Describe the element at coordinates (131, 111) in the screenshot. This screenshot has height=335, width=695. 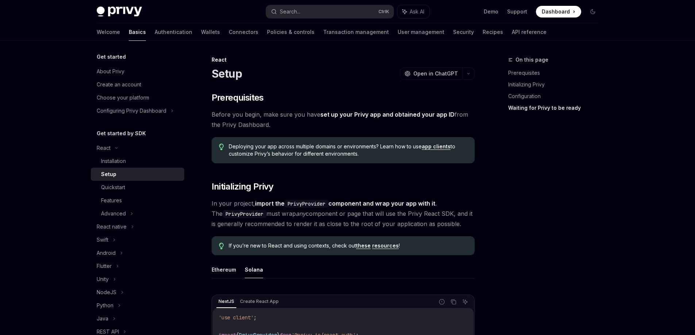
I see `div: Configuring Privy Dashboard` at that location.